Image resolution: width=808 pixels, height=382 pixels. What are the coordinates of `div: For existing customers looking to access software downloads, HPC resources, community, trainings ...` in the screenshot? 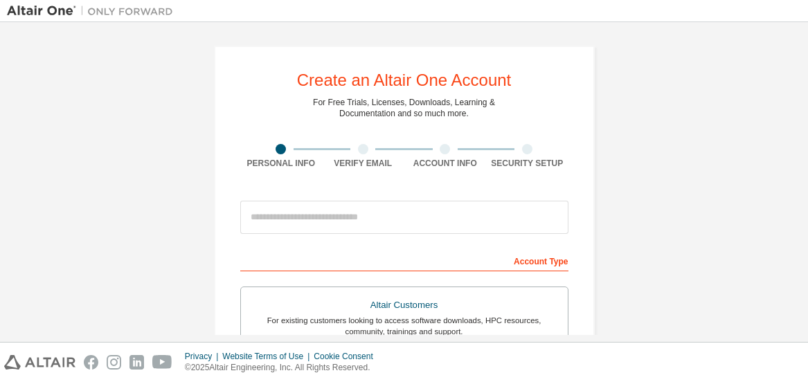 It's located at (404, 326).